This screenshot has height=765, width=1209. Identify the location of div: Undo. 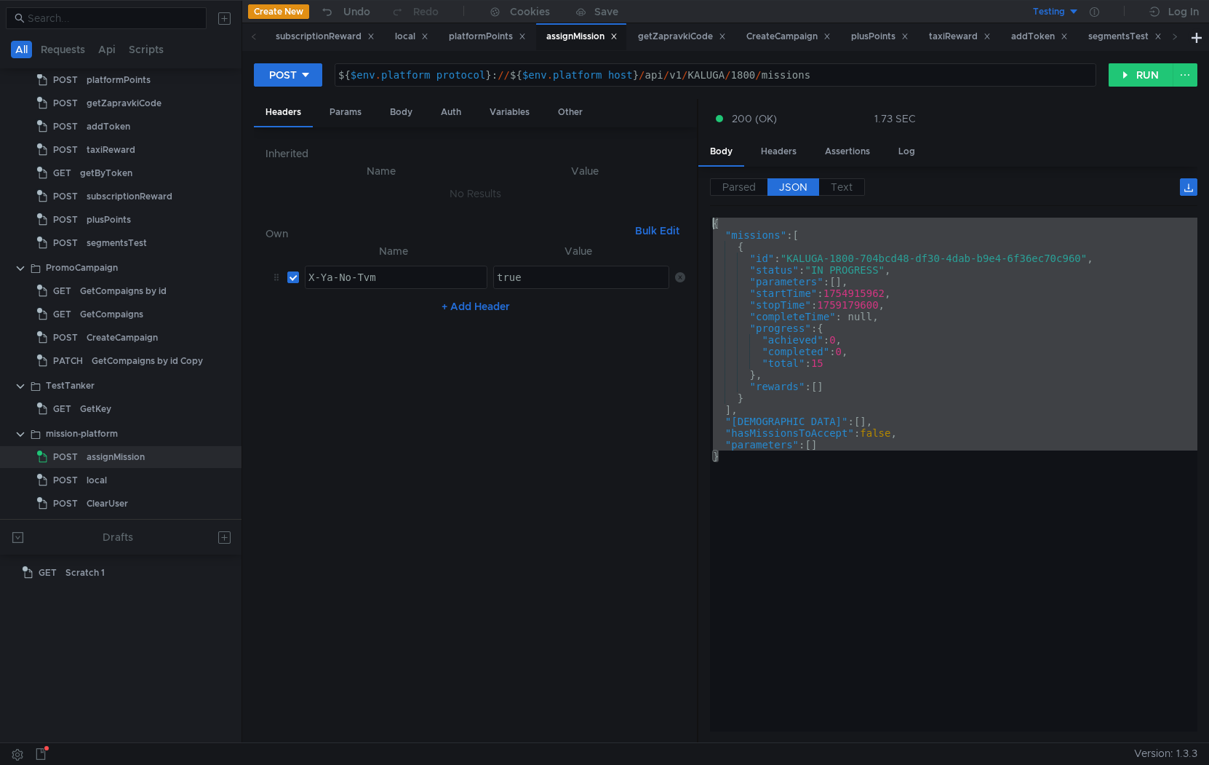
(357, 12).